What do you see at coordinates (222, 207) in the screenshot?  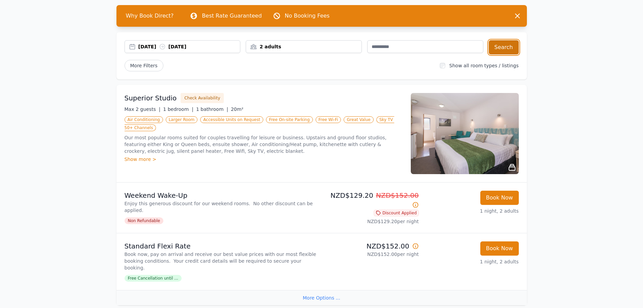 I see `p: Enjoy this generous discount for our weekend rooms. No other discount can be applied.` at bounding box center [222, 207].